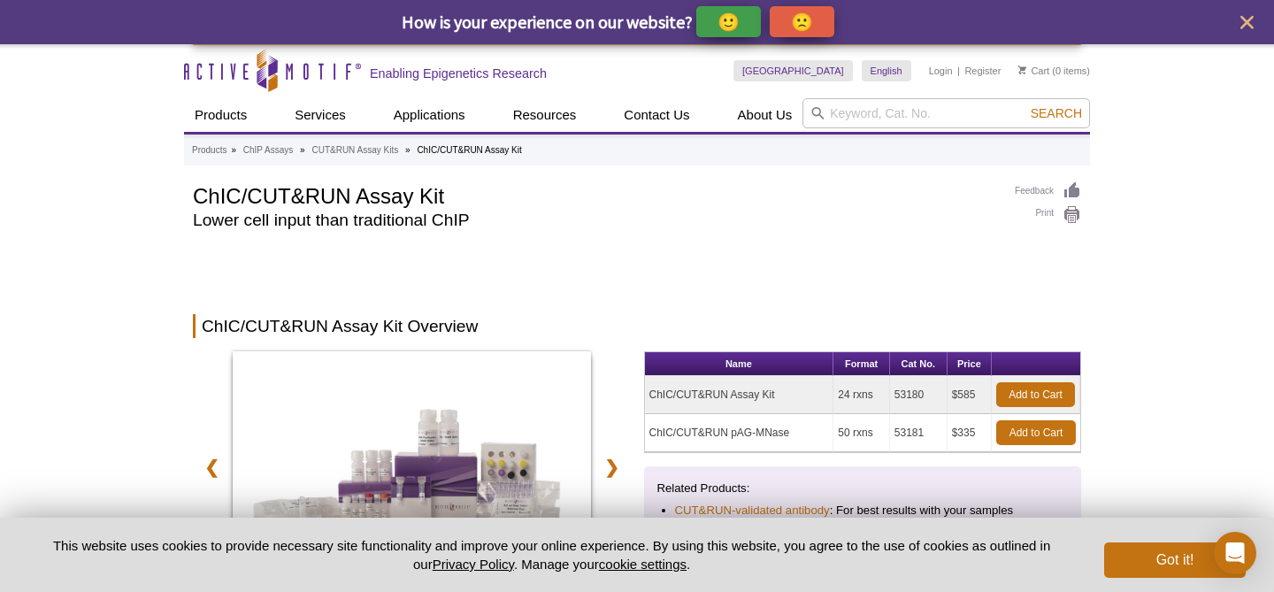  Describe the element at coordinates (765, 115) in the screenshot. I see `a: About Us` at that location.